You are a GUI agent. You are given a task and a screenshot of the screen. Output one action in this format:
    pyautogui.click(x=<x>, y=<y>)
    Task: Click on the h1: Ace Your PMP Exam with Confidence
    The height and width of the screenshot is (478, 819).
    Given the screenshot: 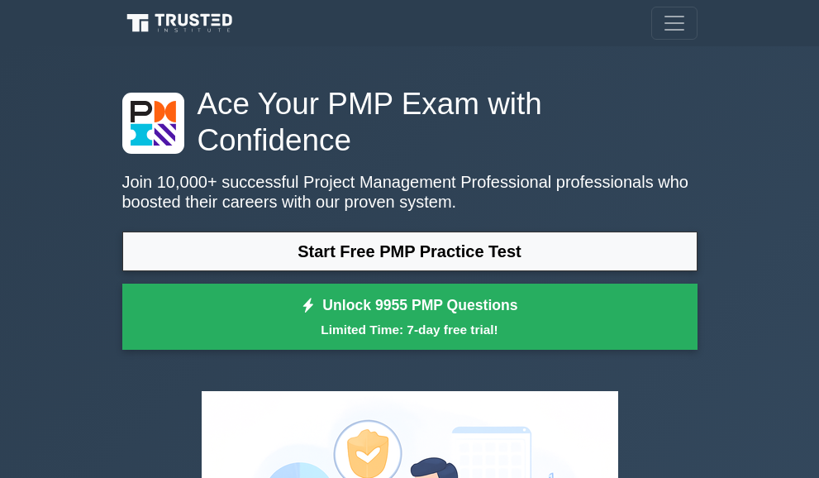 What is the action you would take?
    pyautogui.click(x=410, y=122)
    